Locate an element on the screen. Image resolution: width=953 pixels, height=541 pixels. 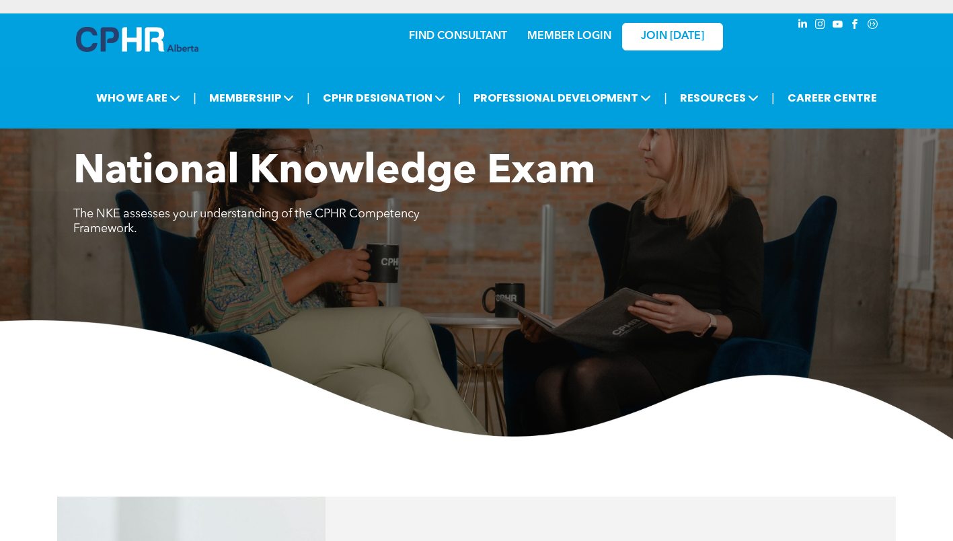
span: PROFESSIONAL DEVELOPMENT is located at coordinates (562, 98).